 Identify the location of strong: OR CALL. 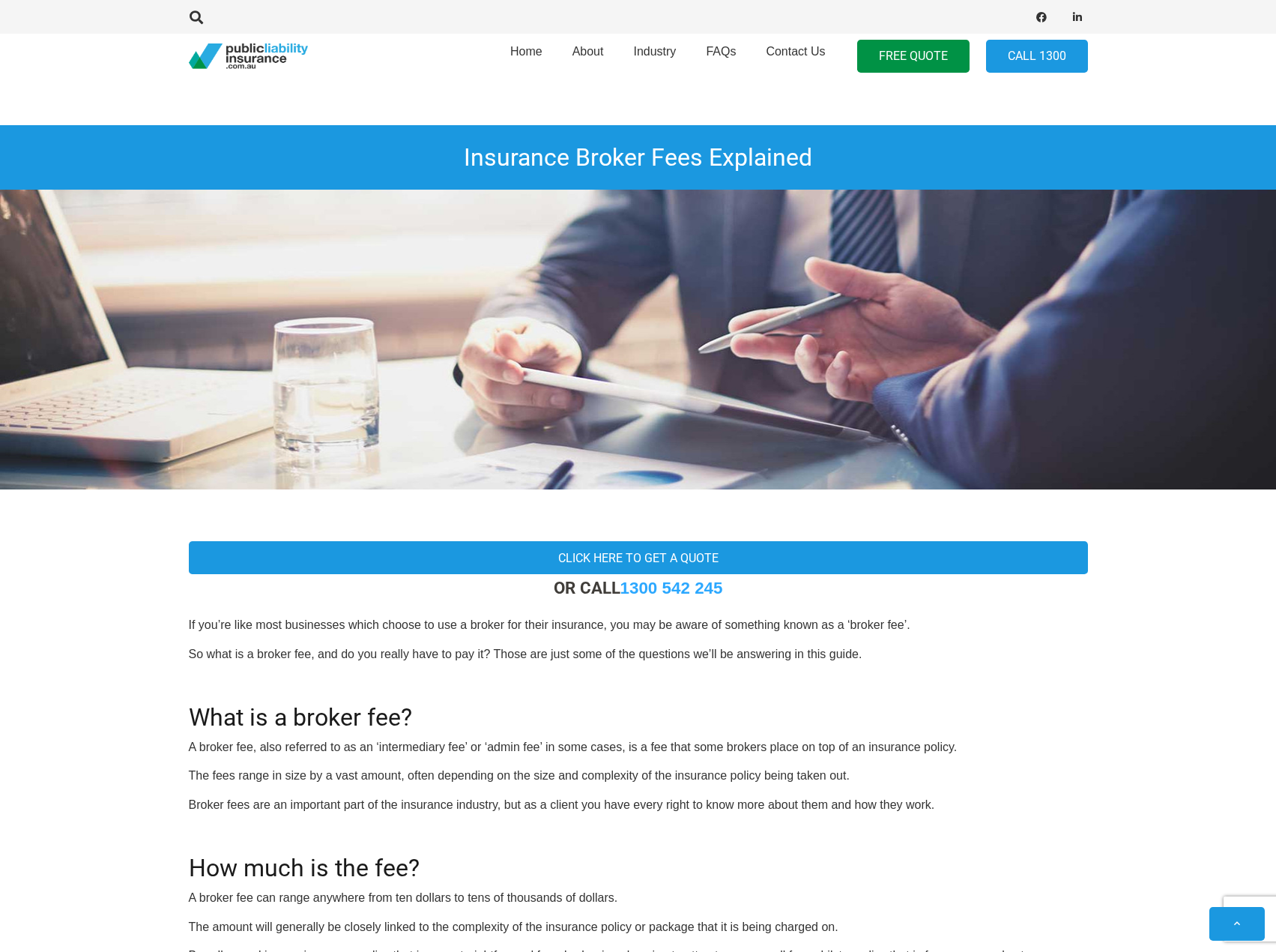
(638, 587).